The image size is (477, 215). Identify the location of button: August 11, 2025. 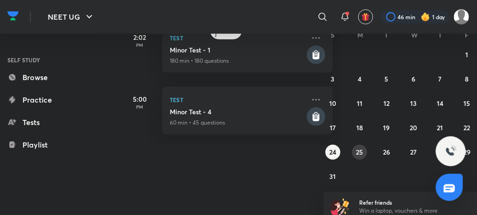
(360, 103).